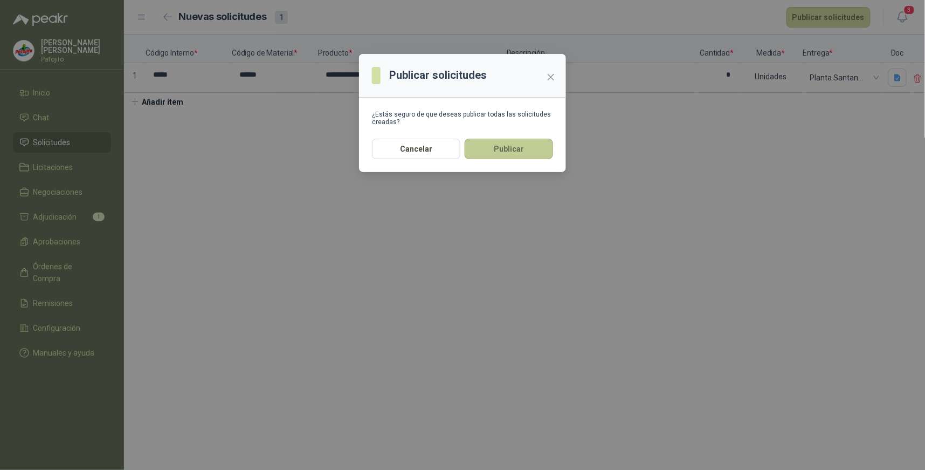 This screenshot has width=925, height=470. What do you see at coordinates (551, 77) in the screenshot?
I see `button: Close` at bounding box center [551, 77].